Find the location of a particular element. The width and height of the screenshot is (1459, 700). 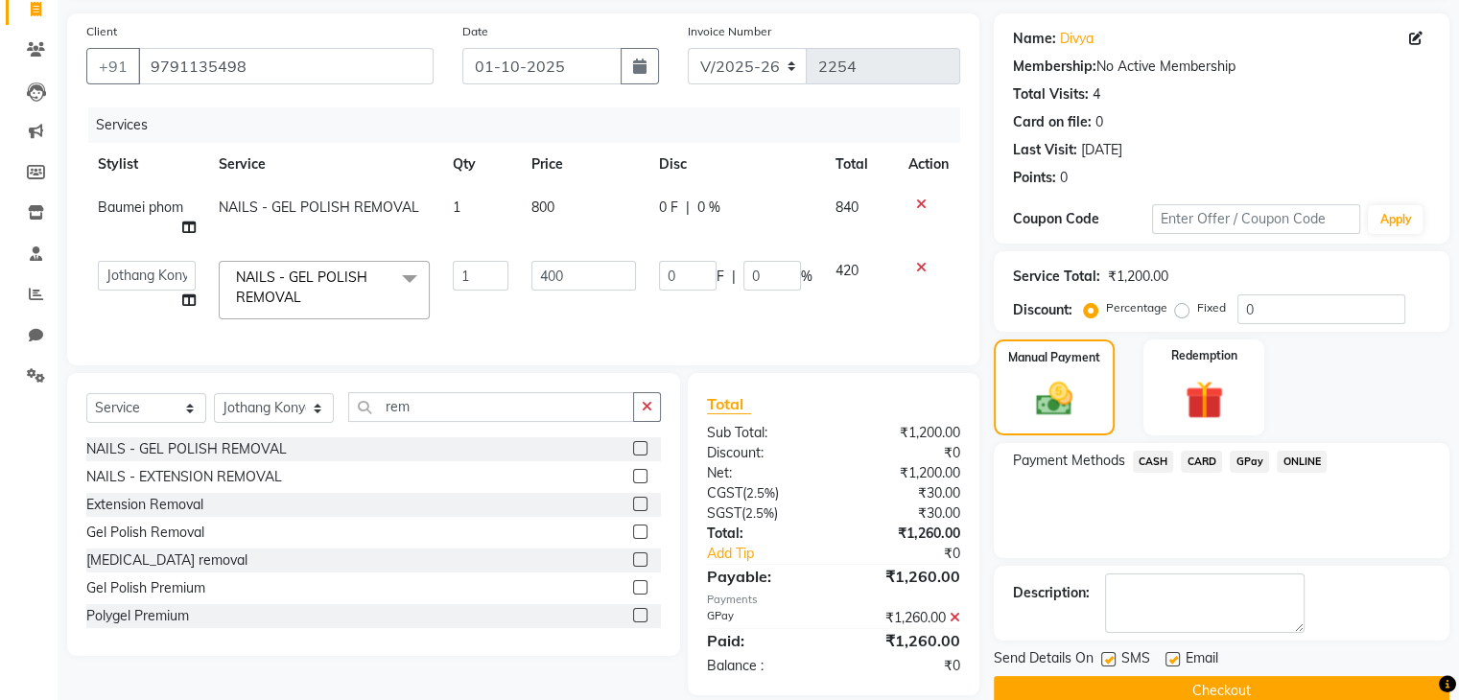

span: Email is located at coordinates (1202, 660).